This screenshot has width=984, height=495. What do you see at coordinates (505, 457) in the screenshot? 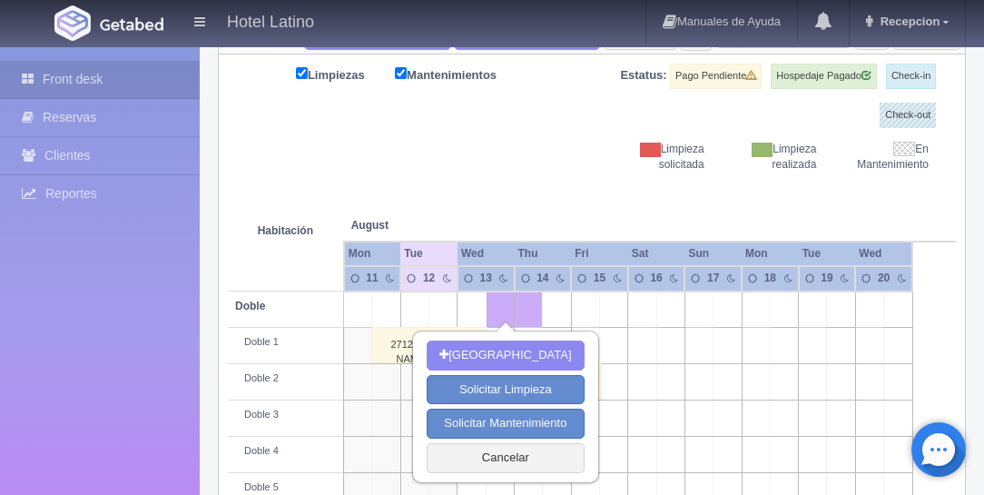
I see `button: Cancelar` at bounding box center [505, 457].